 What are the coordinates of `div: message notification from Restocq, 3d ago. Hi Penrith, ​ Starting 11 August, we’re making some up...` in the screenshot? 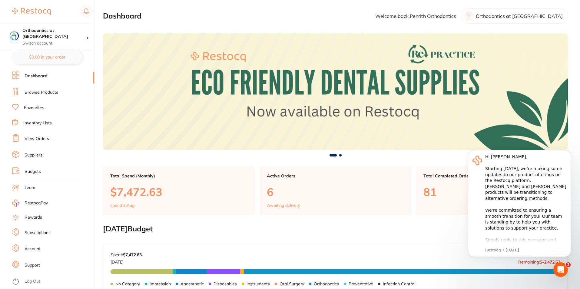 It's located at (61, 62).